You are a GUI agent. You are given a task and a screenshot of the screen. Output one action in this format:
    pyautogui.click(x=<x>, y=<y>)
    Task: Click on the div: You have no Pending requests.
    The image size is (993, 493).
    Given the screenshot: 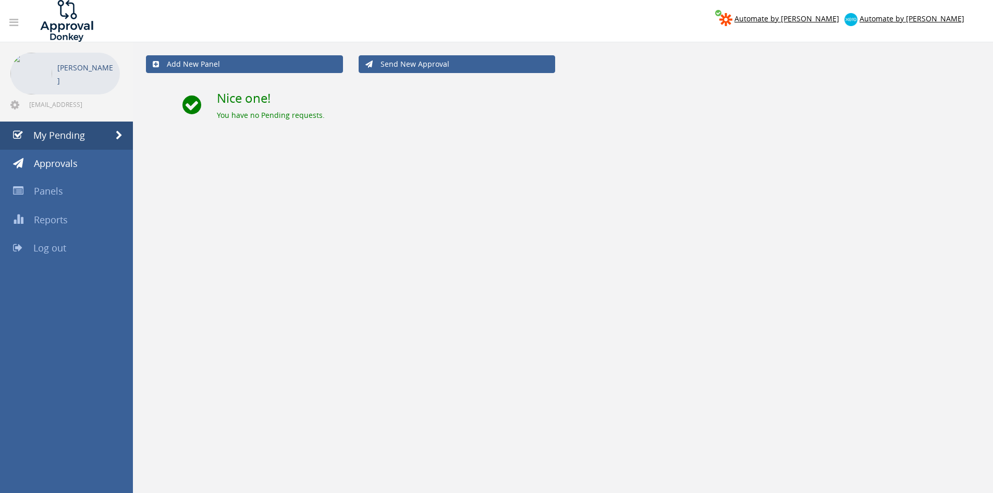 What is the action you would take?
    pyautogui.click(x=598, y=115)
    